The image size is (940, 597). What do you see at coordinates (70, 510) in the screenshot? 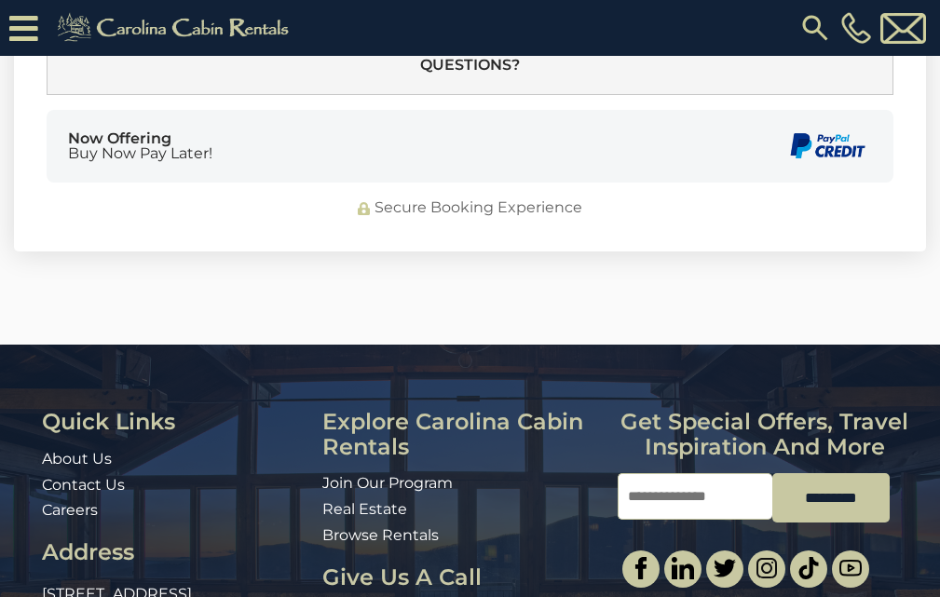
I see `a: Careers` at bounding box center [70, 510].